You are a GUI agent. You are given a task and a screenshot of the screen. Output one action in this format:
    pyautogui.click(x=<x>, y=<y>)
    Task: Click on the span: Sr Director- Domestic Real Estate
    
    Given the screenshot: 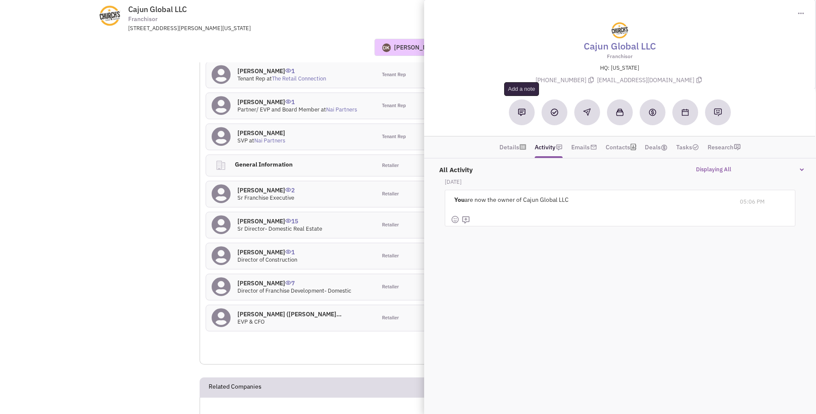 What is the action you would take?
    pyautogui.click(x=280, y=228)
    